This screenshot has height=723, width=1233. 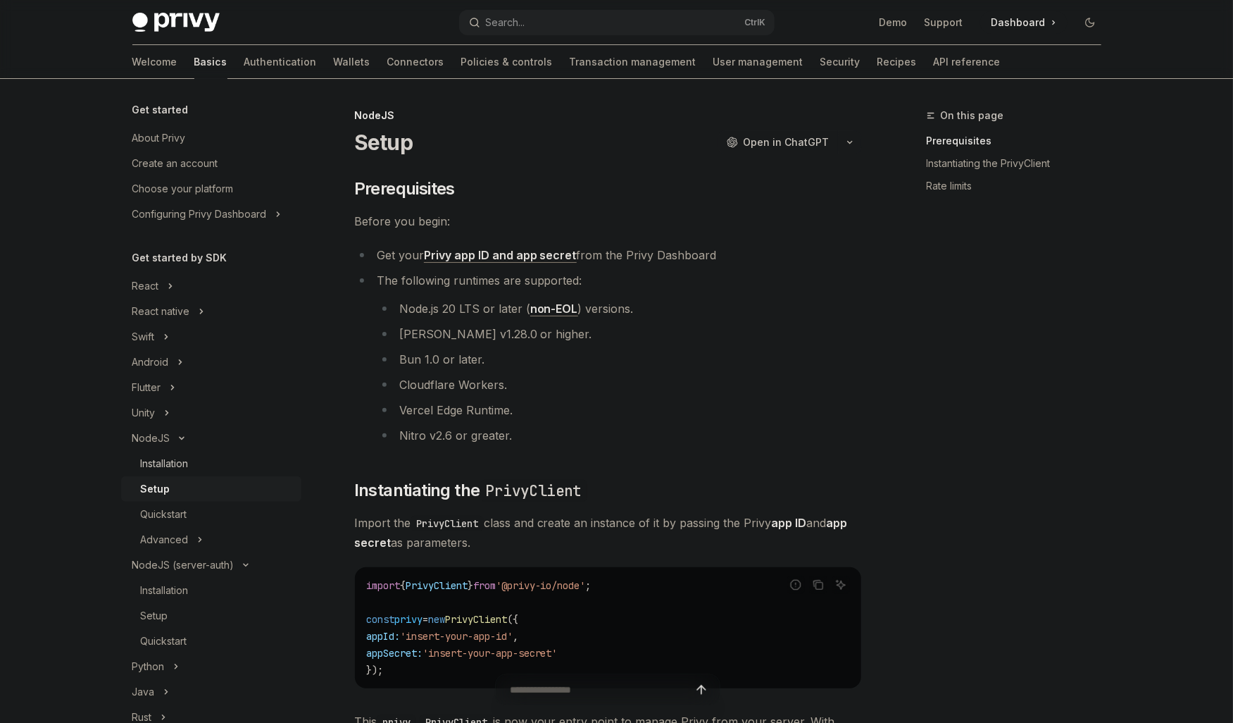 What do you see at coordinates (541, 585) in the screenshot?
I see `span: '@privy-io/node'` at bounding box center [541, 585].